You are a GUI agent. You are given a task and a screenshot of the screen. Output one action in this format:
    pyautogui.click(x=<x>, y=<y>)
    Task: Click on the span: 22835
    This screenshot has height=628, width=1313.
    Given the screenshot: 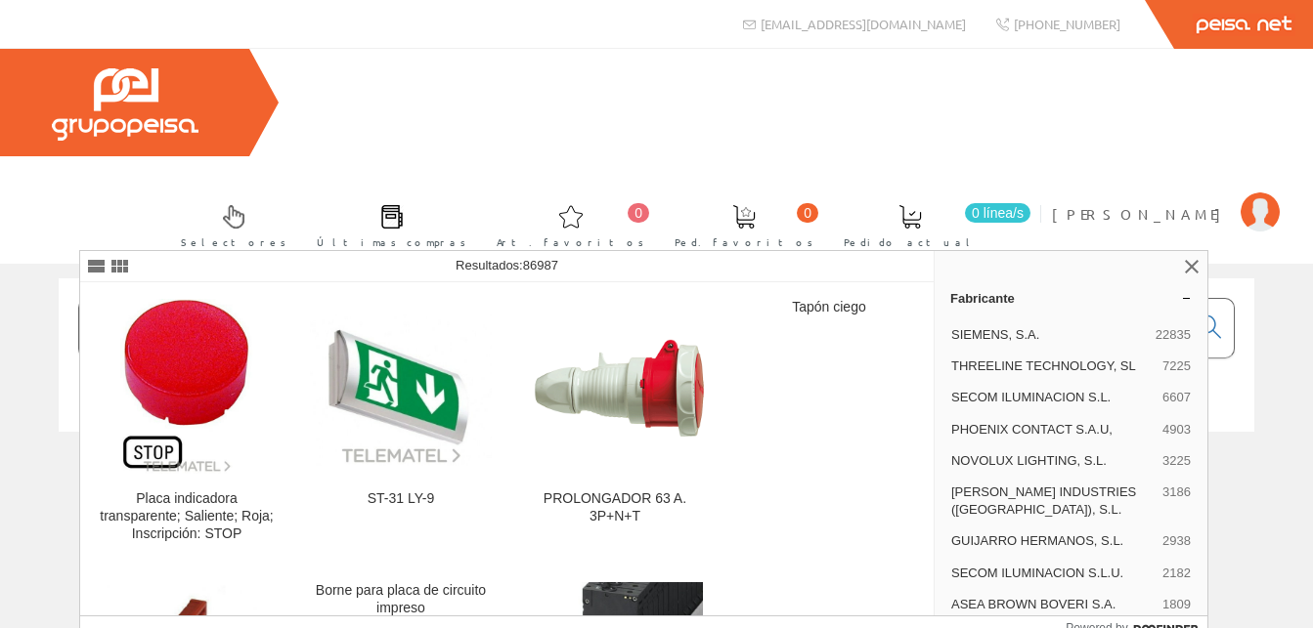 What is the action you would take?
    pyautogui.click(x=1173, y=335)
    